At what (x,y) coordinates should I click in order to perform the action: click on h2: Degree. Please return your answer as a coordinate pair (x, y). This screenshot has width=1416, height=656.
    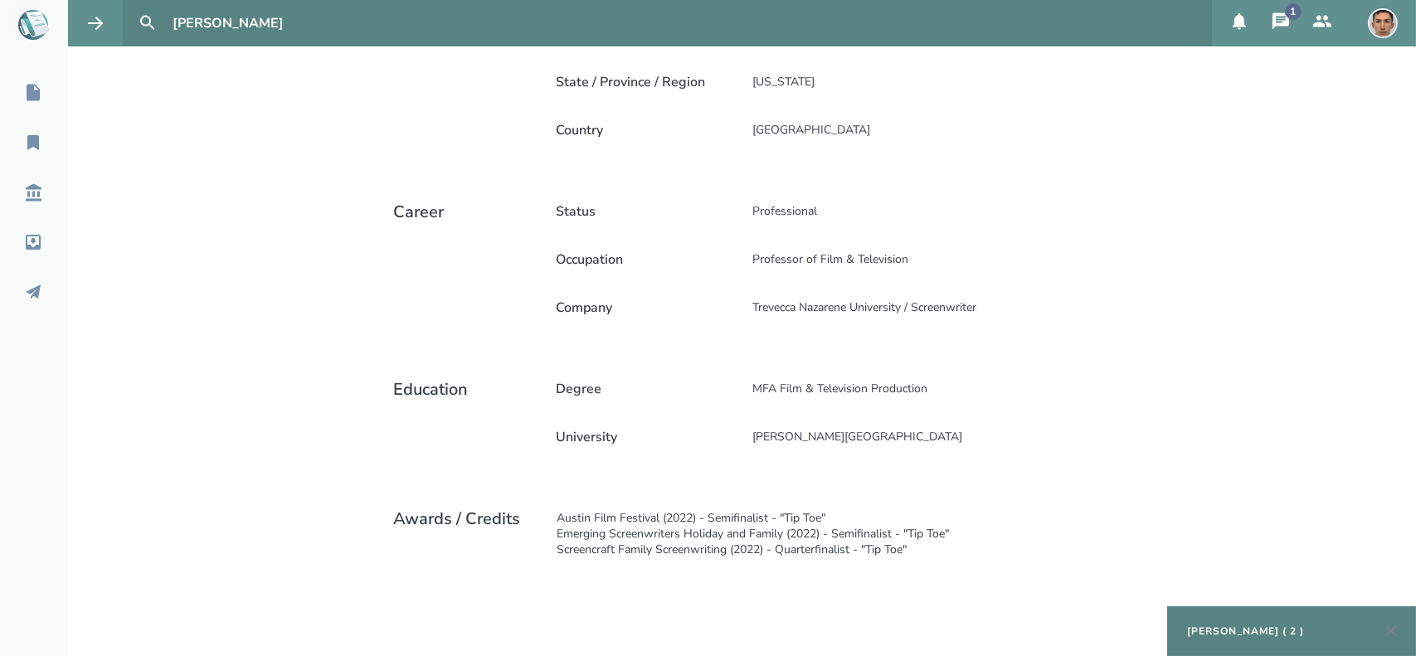
    Looking at the image, I should click on (648, 389).